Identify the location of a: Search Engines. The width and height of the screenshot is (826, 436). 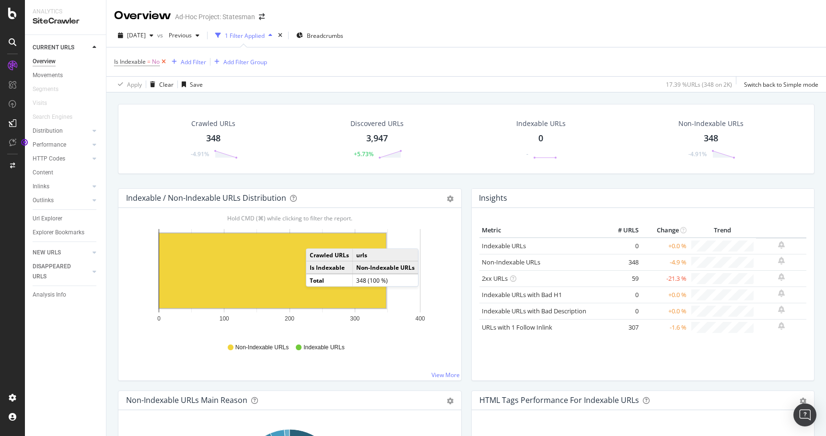
(57, 117).